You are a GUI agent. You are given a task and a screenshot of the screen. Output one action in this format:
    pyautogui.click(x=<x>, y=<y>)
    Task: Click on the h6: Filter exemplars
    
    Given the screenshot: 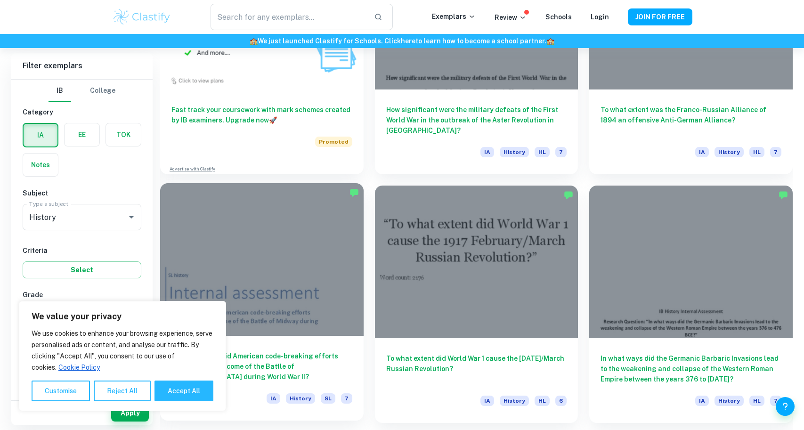 What is the action you would take?
    pyautogui.click(x=82, y=66)
    